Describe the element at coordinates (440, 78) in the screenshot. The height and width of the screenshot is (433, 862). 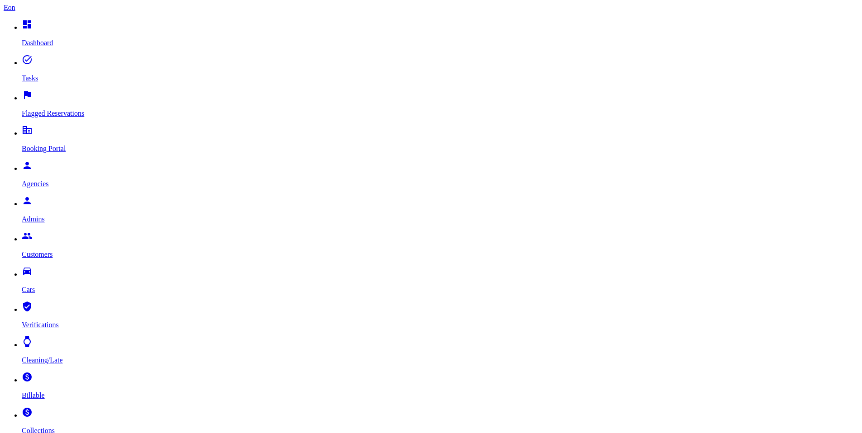
I see `p: Tasks` at that location.